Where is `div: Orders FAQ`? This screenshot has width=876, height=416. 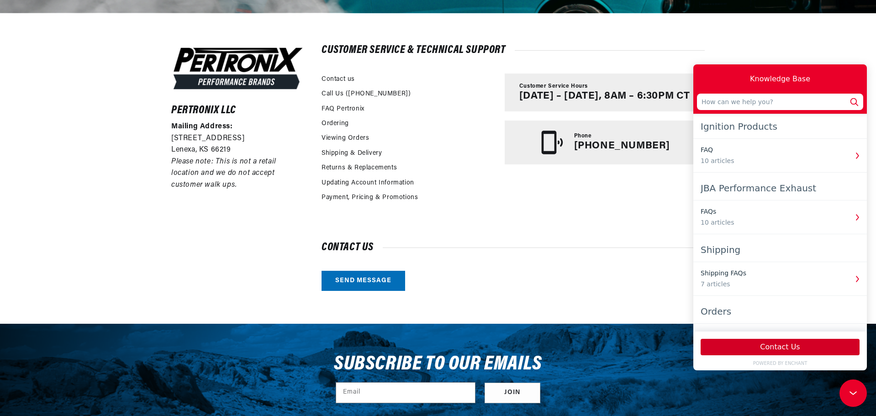
div: Orders FAQ is located at coordinates (81, 270).